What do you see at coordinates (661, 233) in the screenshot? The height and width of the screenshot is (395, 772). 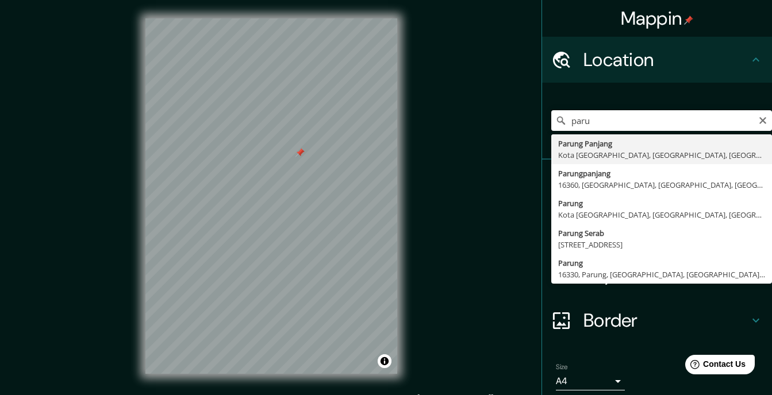 I see `div: Parung Serab` at bounding box center [661, 233].